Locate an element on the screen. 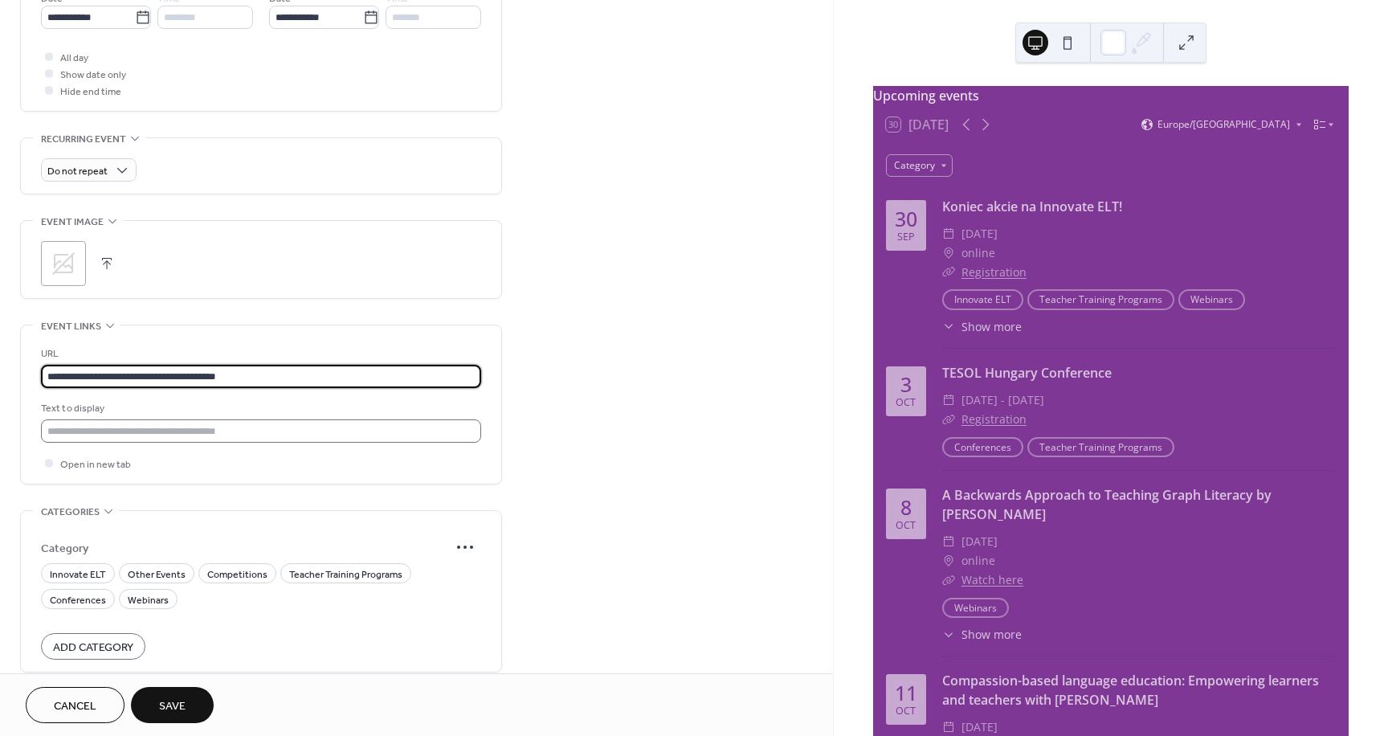 The width and height of the screenshot is (1388, 736). div: Text to display is located at coordinates (259, 408).